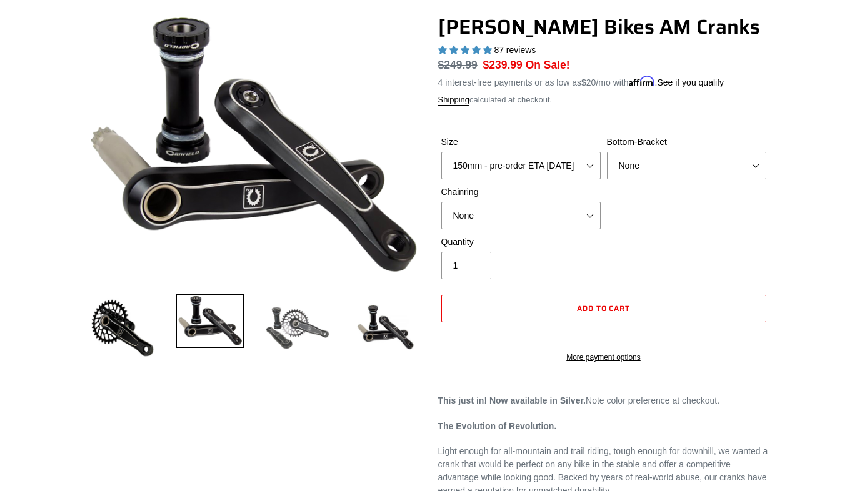 Image resolution: width=857 pixels, height=491 pixels. I want to click on button: Add to cart, so click(604, 309).